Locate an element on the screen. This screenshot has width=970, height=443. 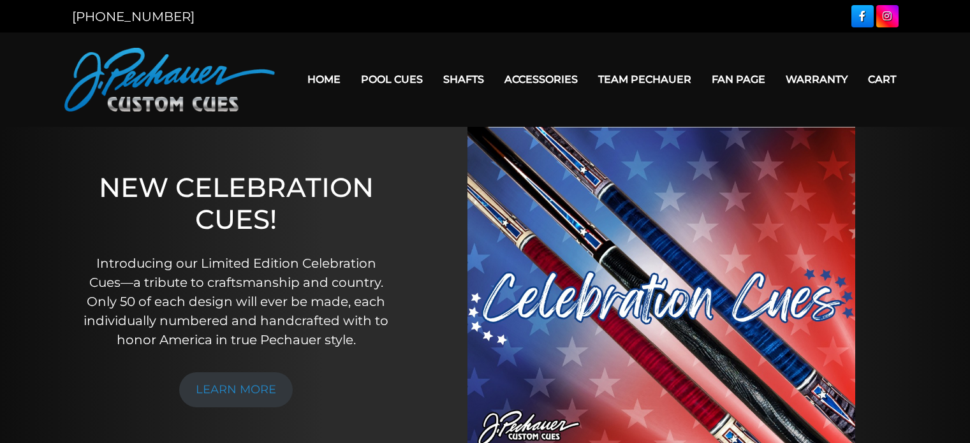
img: Pechauer Custom Cues is located at coordinates (170, 80).